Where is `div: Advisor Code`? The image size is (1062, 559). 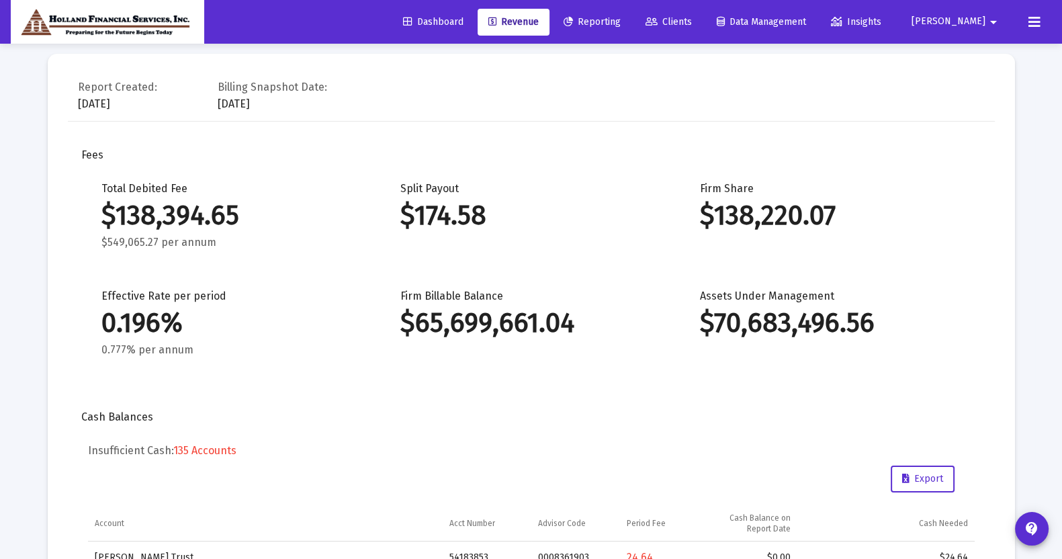
div: Advisor Code is located at coordinates (562, 523).